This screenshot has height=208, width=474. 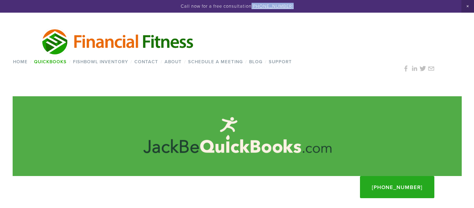 What do you see at coordinates (215, 61) in the screenshot?
I see `a: Schedule a Meeting` at bounding box center [215, 61].